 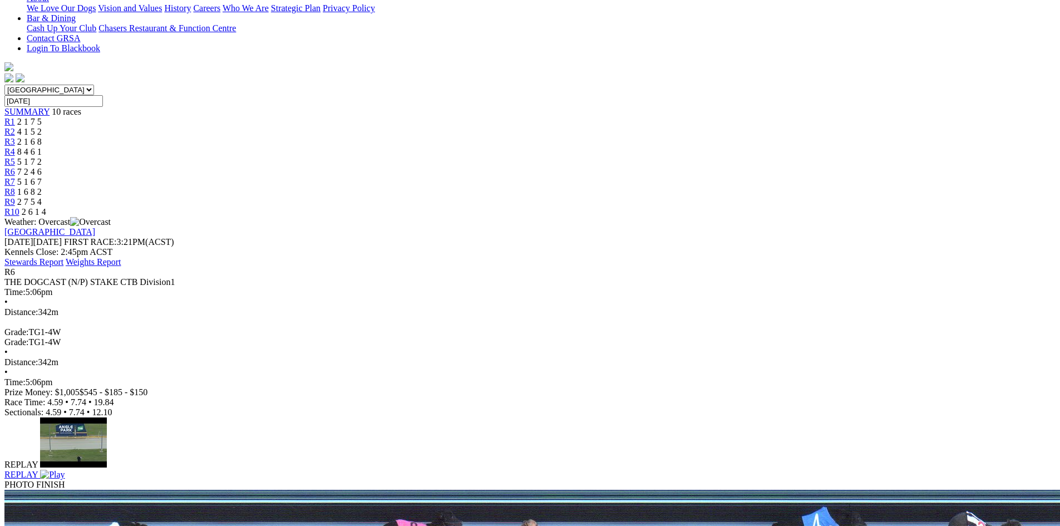 I want to click on a: Login To Blackbook, so click(x=63, y=48).